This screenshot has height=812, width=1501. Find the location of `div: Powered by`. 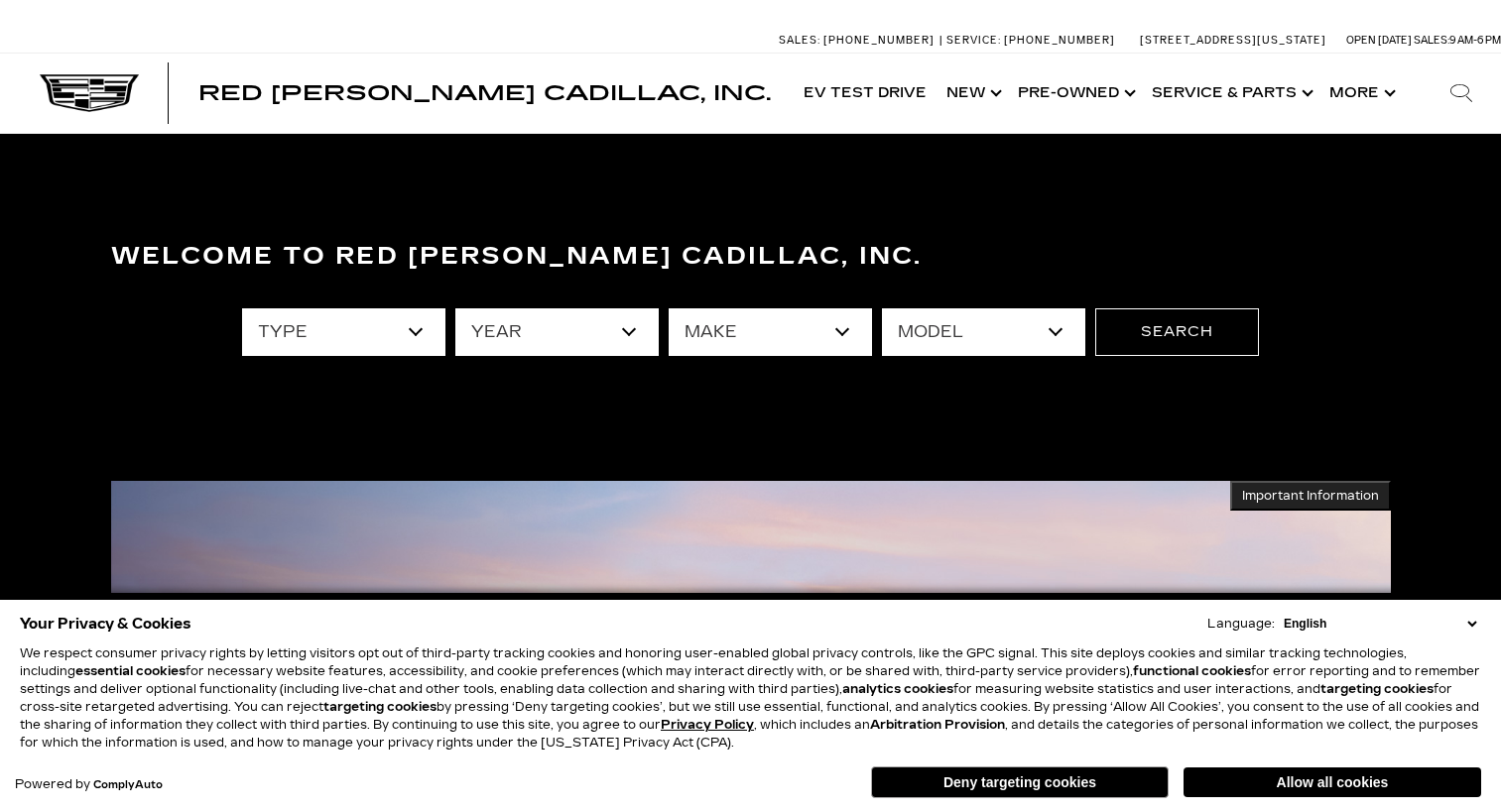

div: Powered by is located at coordinates (89, 784).